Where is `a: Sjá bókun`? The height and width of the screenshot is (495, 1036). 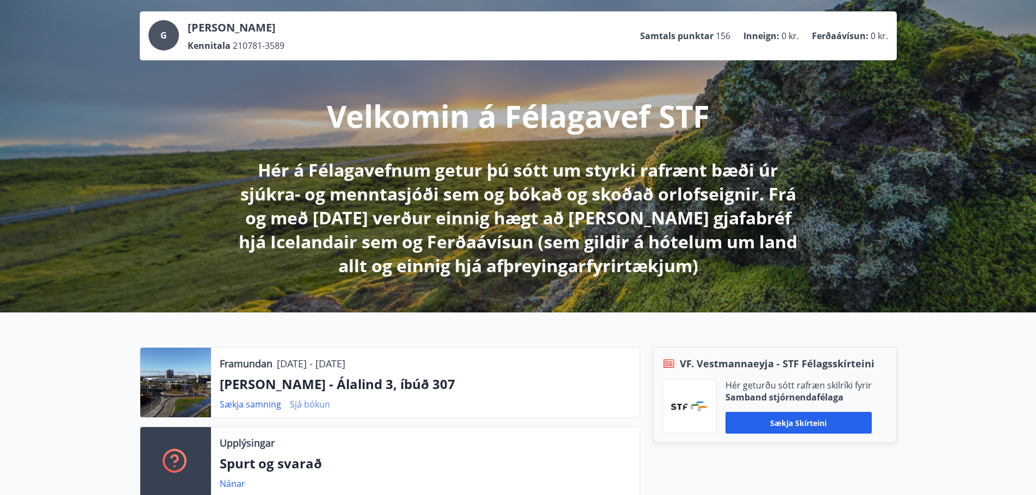
a: Sjá bókun is located at coordinates (310, 405).